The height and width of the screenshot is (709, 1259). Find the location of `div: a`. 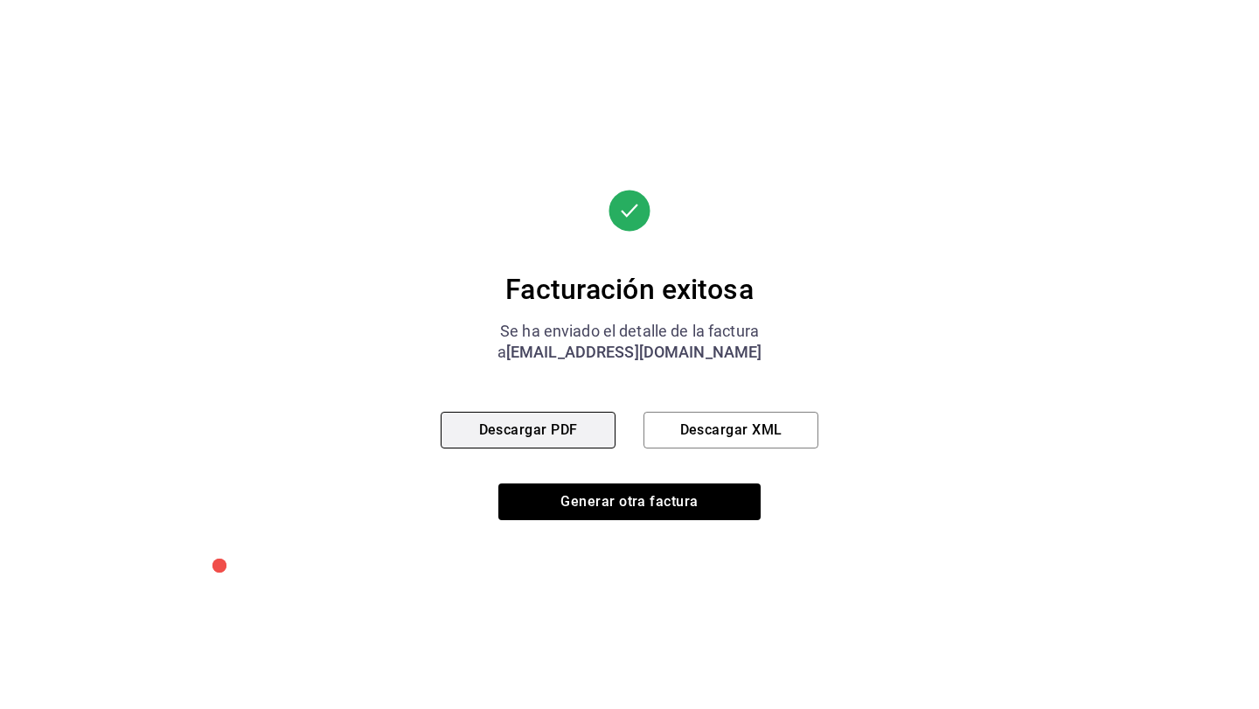

div: a is located at coordinates (629, 352).